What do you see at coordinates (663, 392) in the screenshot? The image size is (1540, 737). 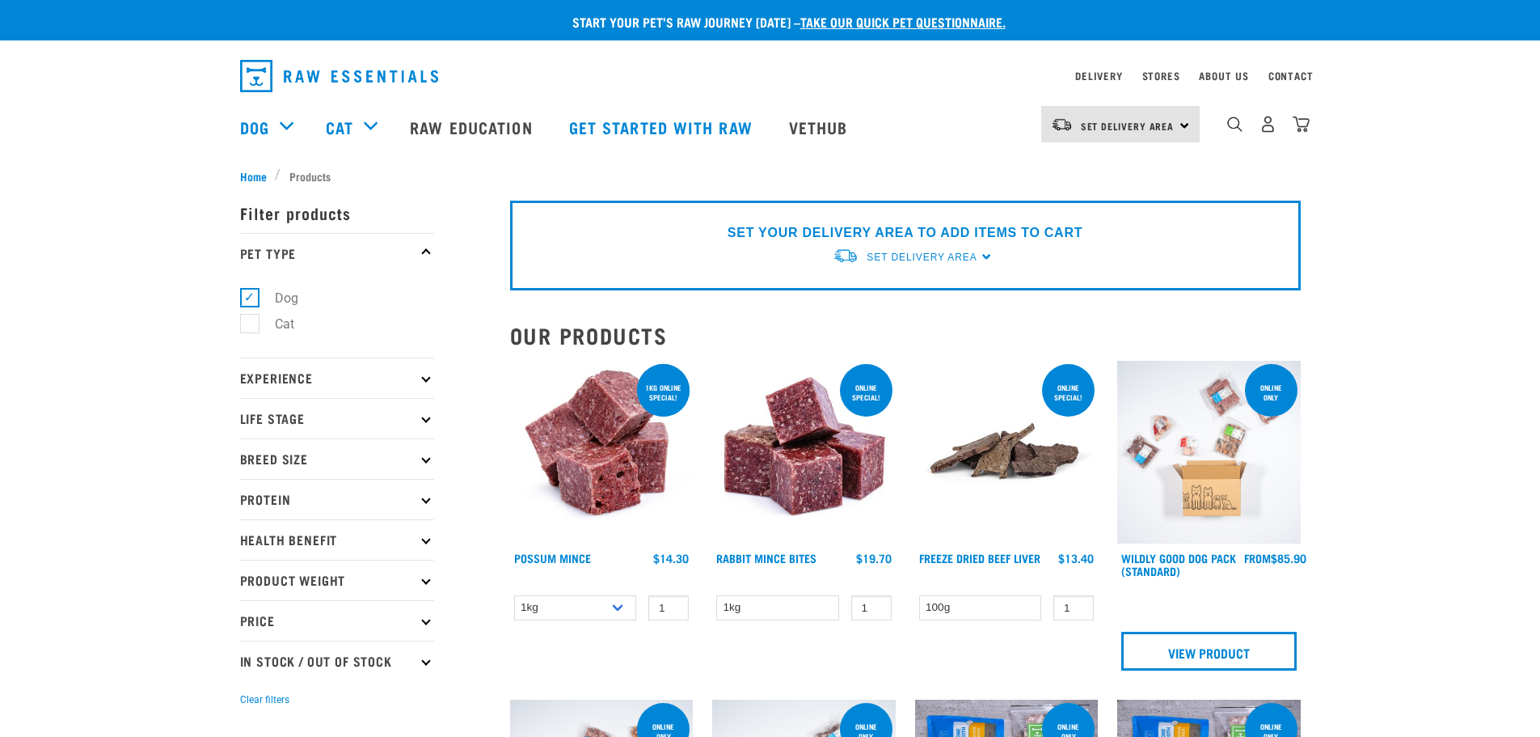 I see `div: 1kg online special!` at bounding box center [663, 392].